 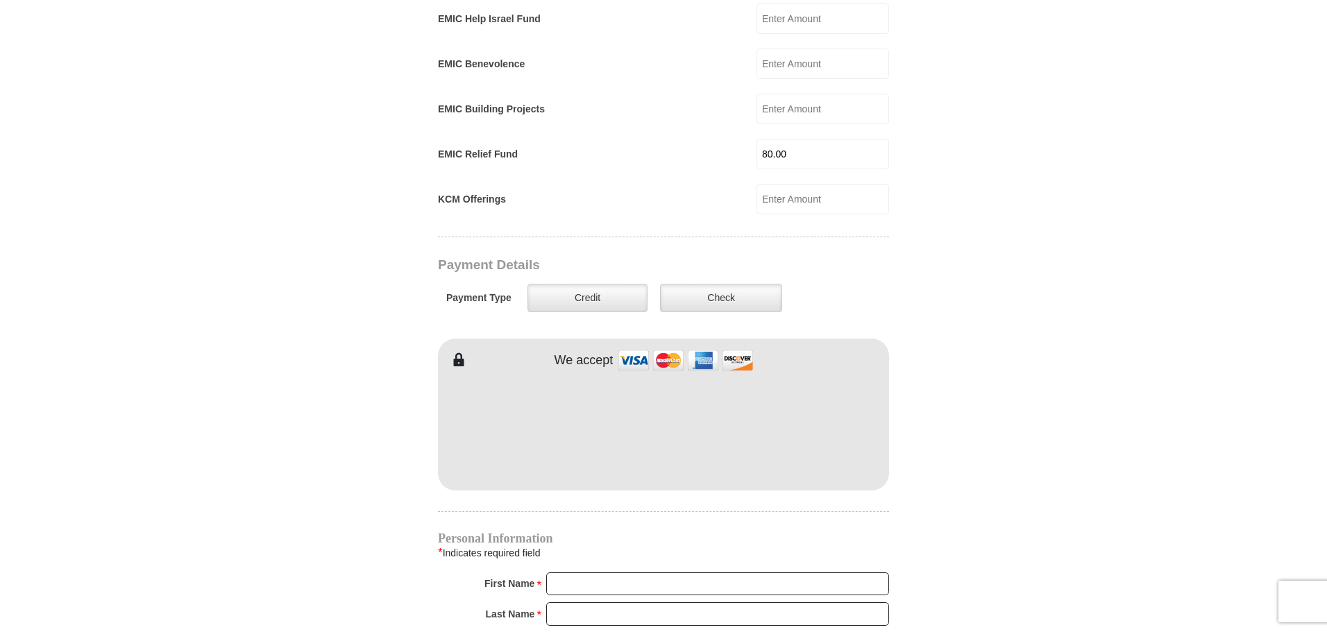 What do you see at coordinates (509, 584) in the screenshot?
I see `strong: First Name` at bounding box center [509, 584].